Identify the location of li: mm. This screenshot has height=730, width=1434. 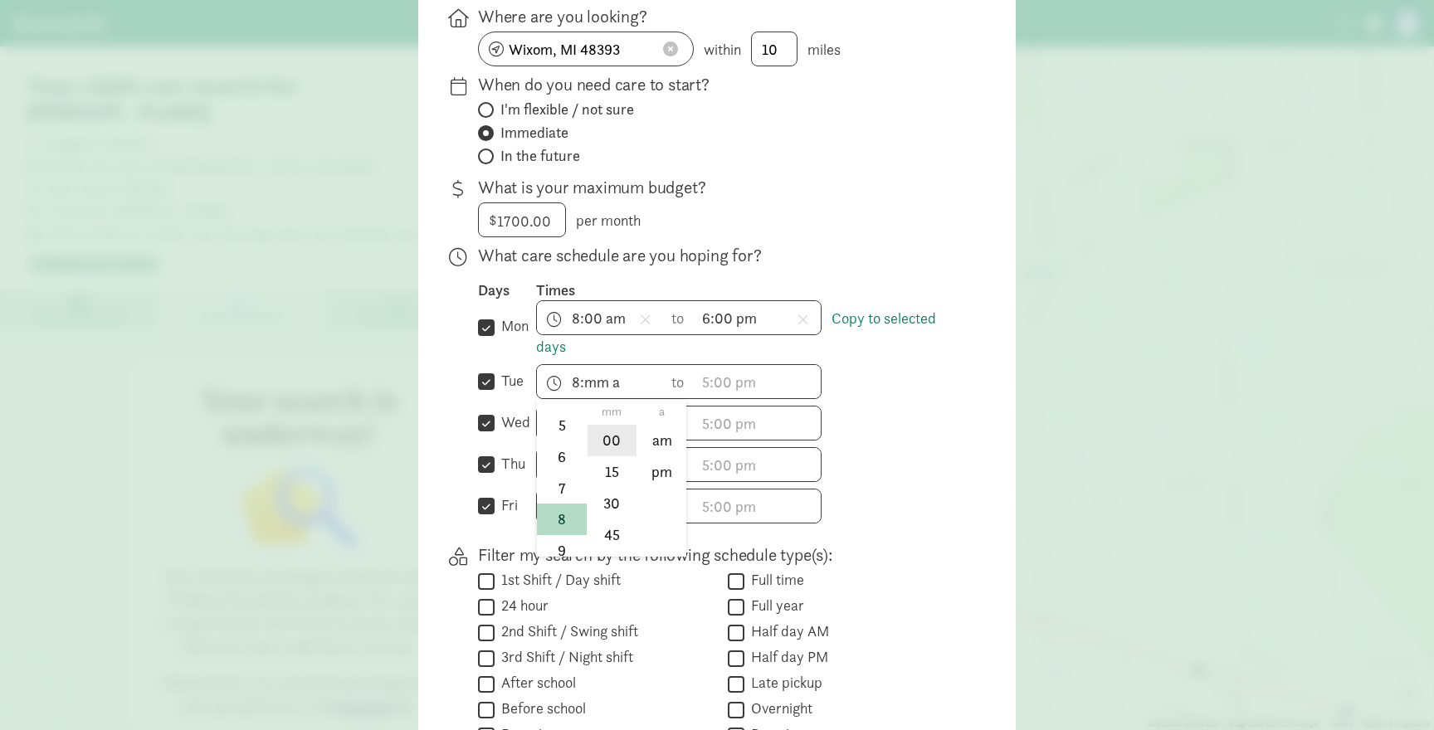
(612, 412).